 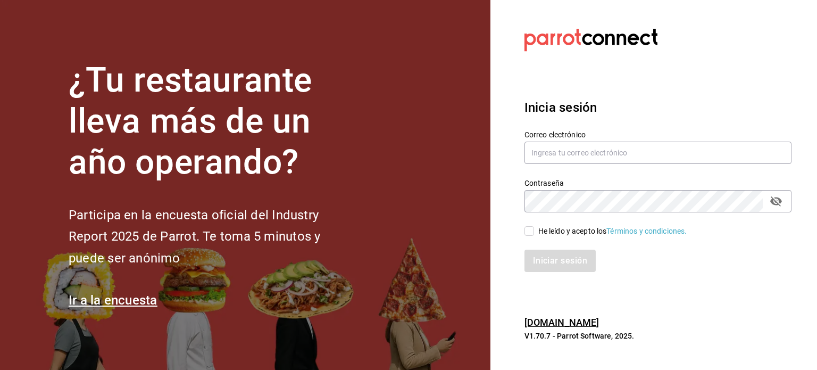 I want to click on div: He leído y acepto los, so click(x=613, y=231).